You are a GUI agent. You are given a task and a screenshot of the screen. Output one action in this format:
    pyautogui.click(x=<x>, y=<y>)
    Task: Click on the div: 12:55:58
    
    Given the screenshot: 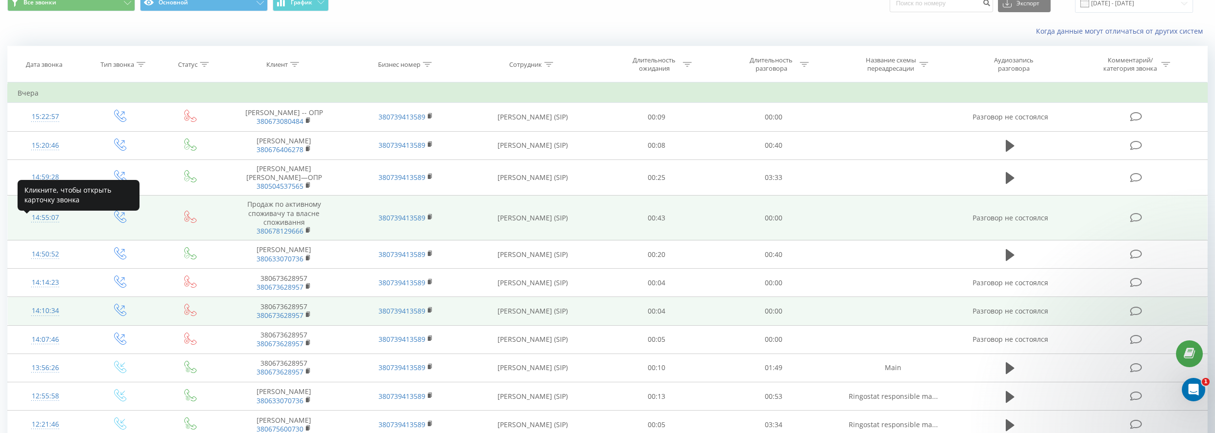 What is the action you would take?
    pyautogui.click(x=45, y=396)
    